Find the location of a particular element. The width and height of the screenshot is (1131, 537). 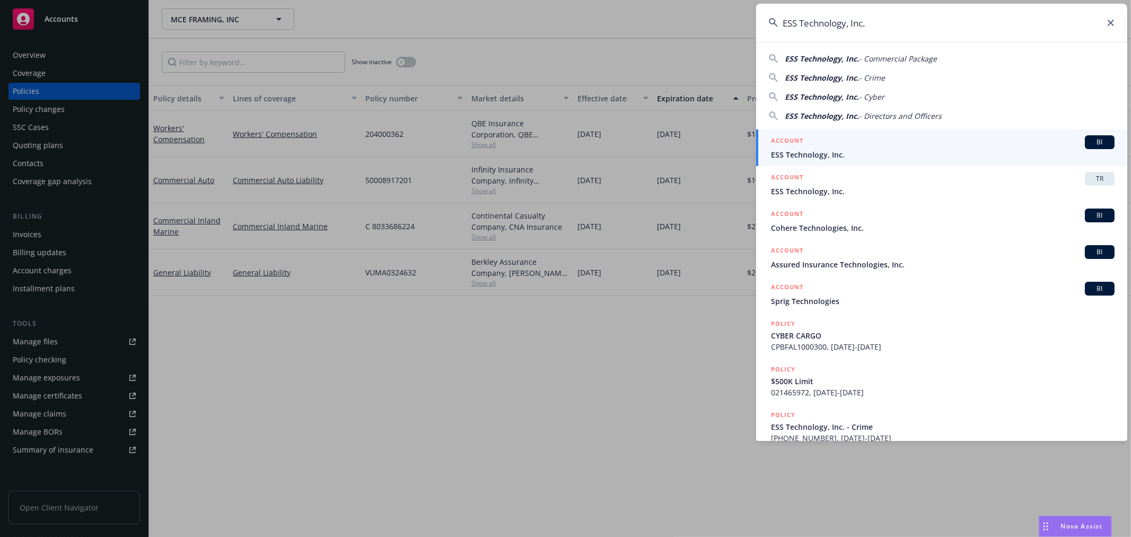

span: Sprig Technologies is located at coordinates (943, 301).